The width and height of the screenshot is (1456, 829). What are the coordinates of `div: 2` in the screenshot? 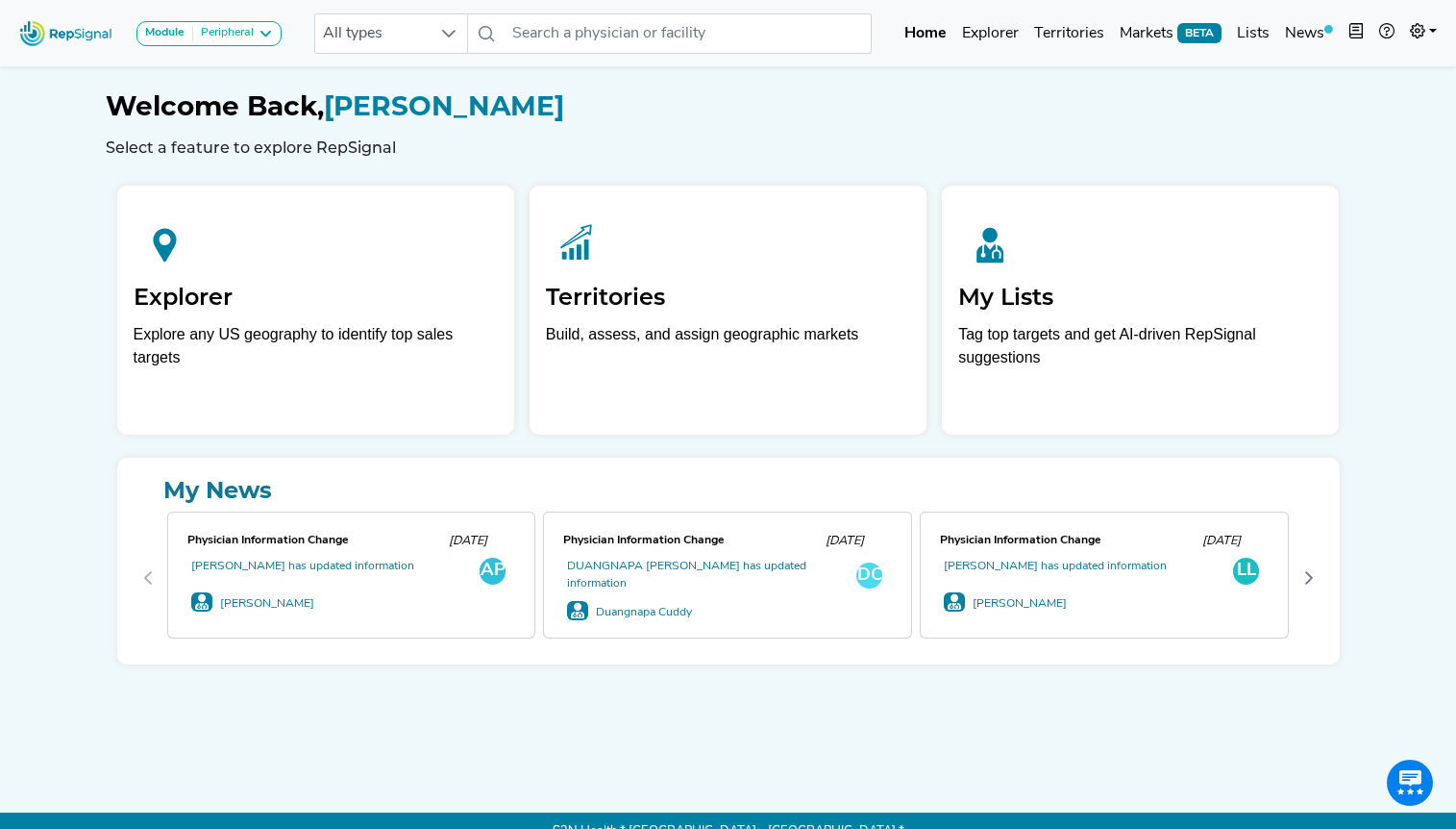 It's located at (1104, 578).